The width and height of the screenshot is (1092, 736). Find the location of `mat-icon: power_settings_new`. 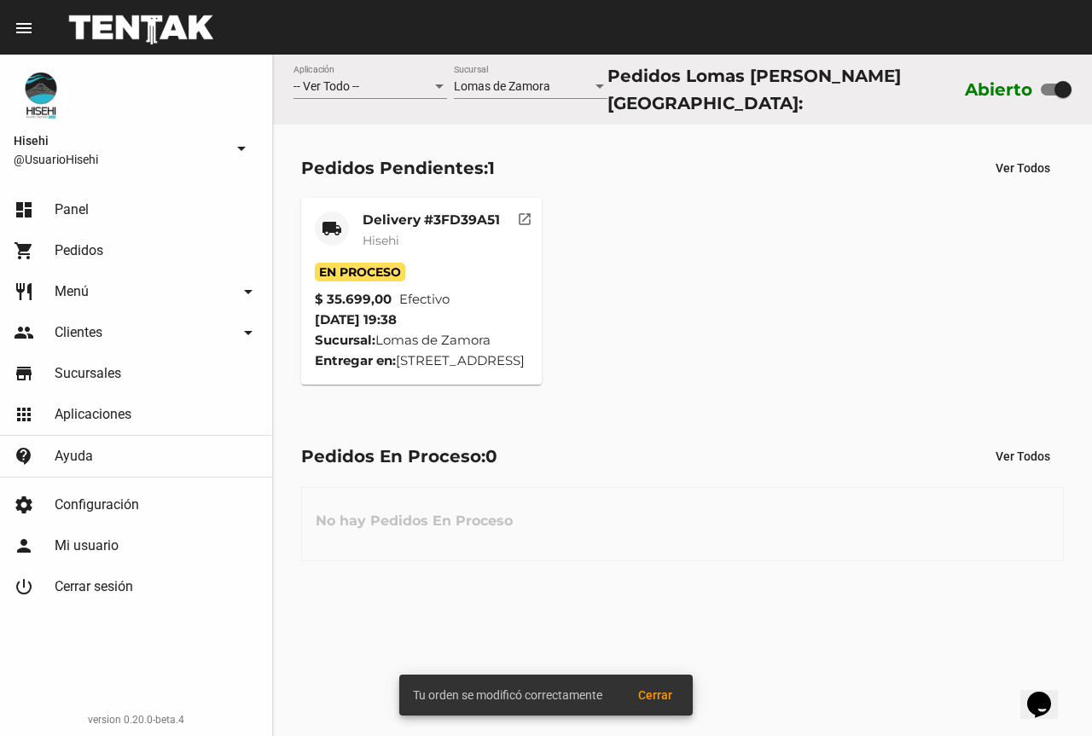

mat-icon: power_settings_new is located at coordinates (24, 587).